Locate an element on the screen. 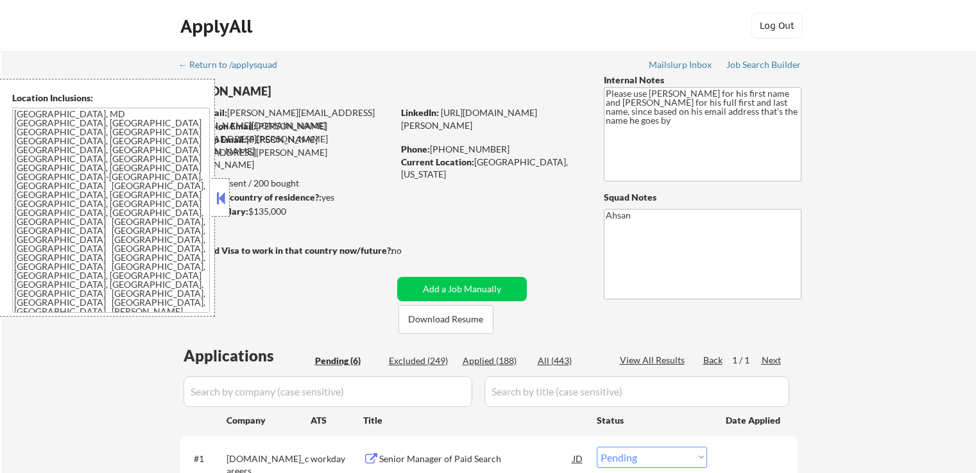 The height and width of the screenshot is (473, 976). strong: Can work in country of residence?: is located at coordinates (250, 197).